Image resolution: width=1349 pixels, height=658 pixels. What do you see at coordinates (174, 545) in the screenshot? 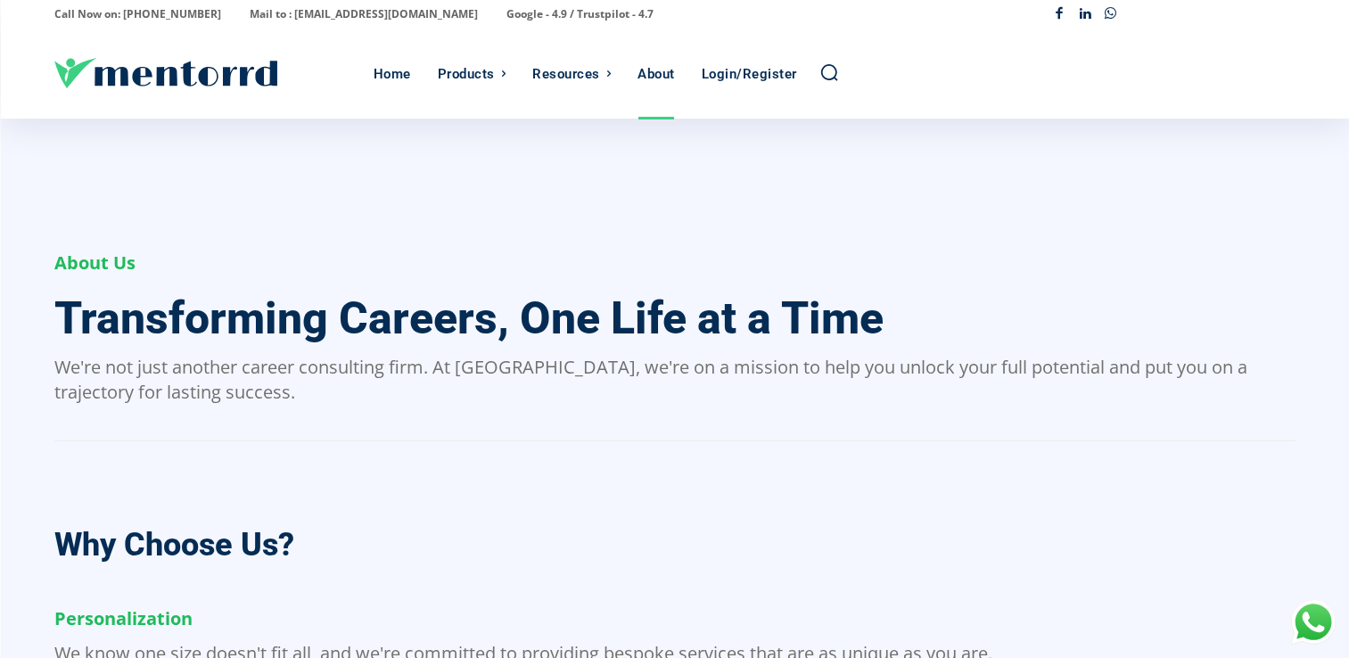
I see `h3: Why Choose Us?` at bounding box center [174, 545].